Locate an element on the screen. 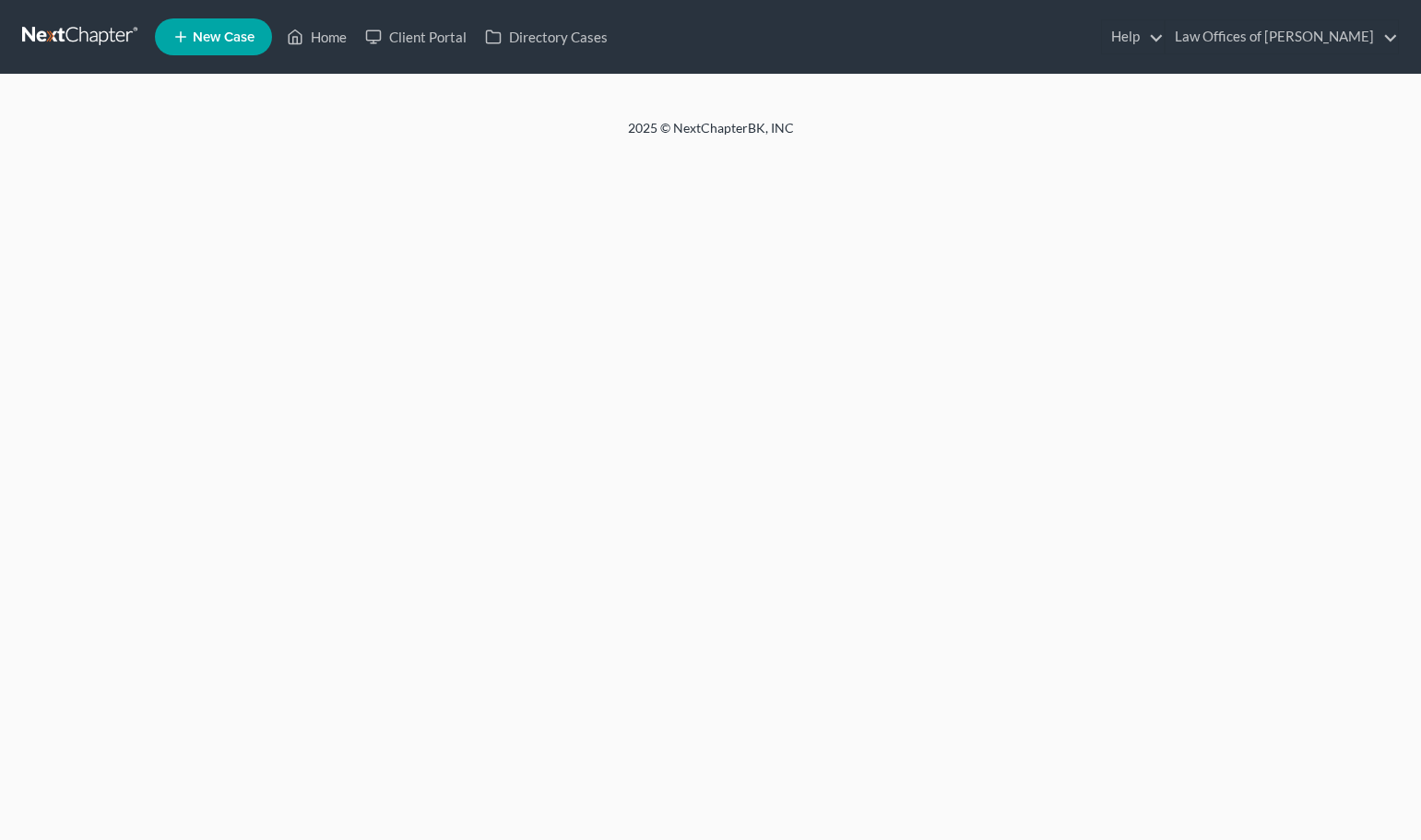 The width and height of the screenshot is (1421, 840). new-legal-case-button: New Case is located at coordinates (213, 37).